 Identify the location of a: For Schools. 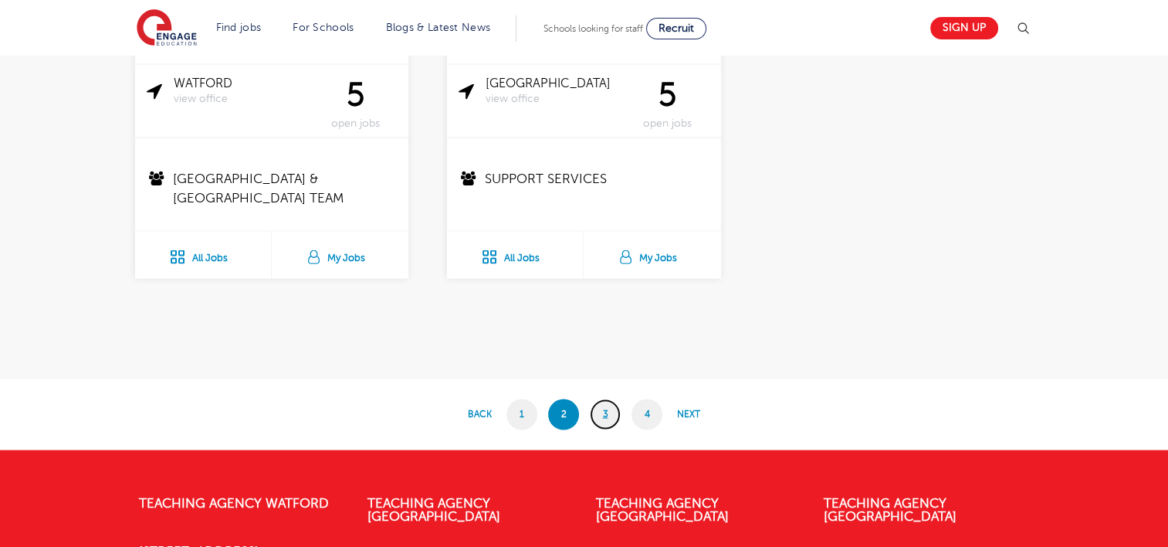
(323, 27).